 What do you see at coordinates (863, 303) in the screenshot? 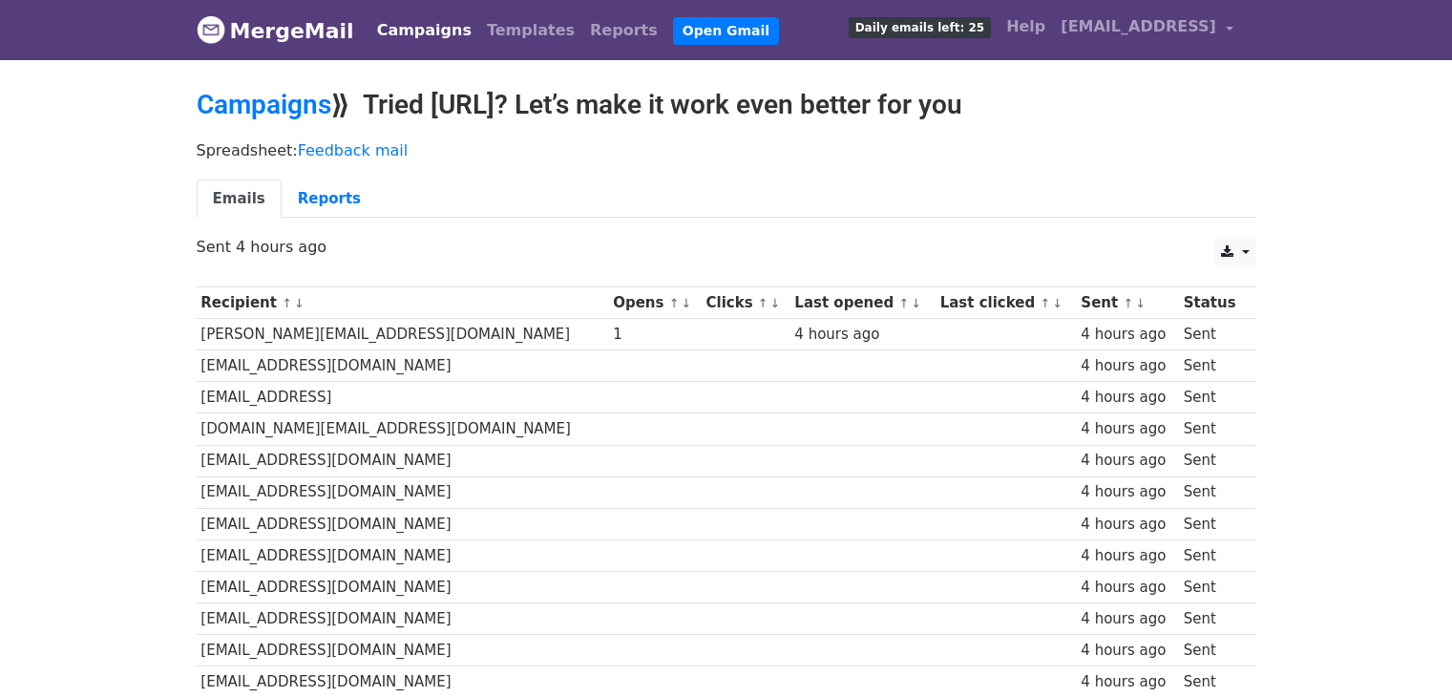
I see `th: Last opened` at bounding box center [863, 303].